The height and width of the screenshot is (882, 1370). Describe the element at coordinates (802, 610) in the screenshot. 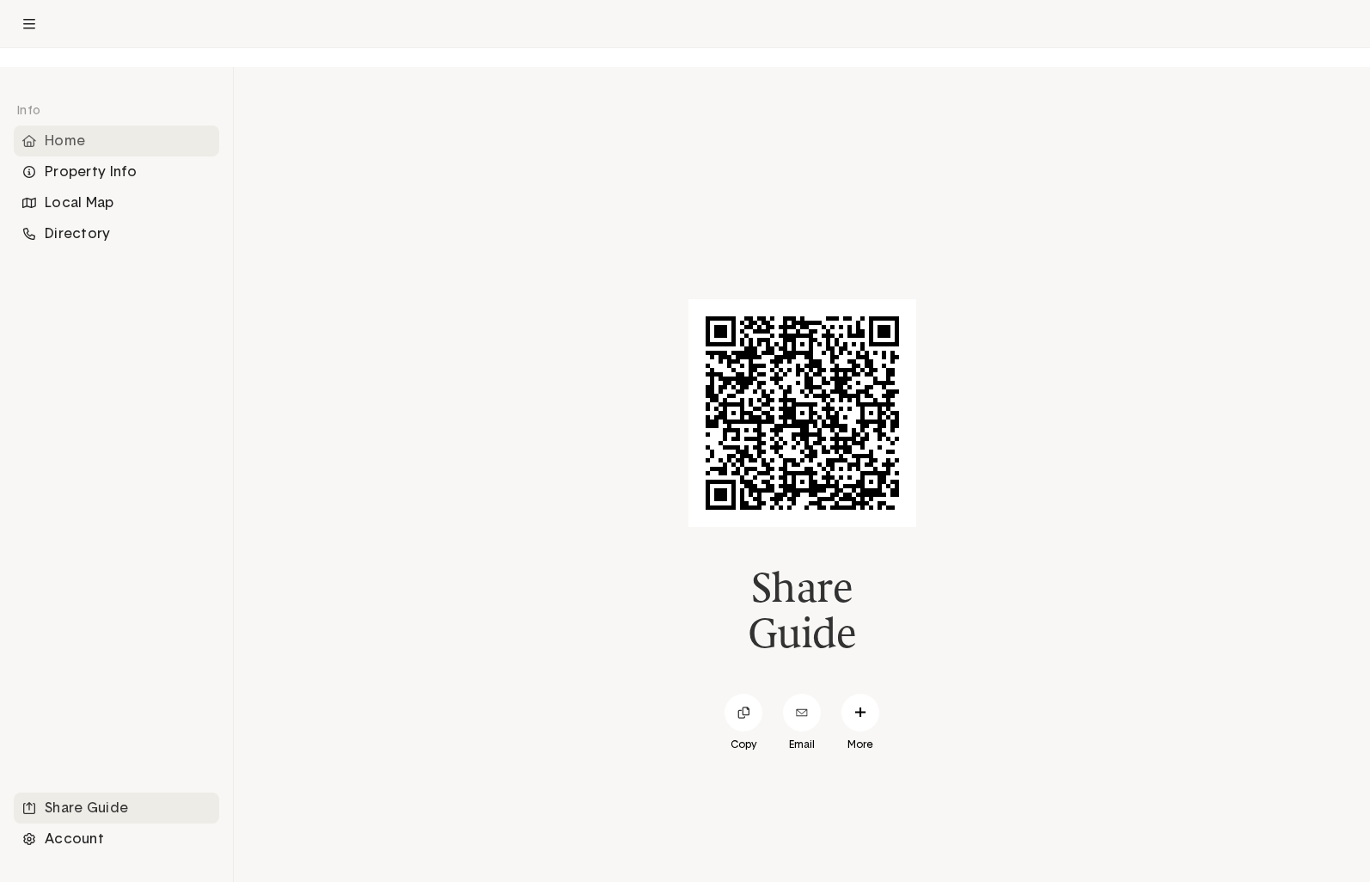

I see `h2: Share Guide` at that location.